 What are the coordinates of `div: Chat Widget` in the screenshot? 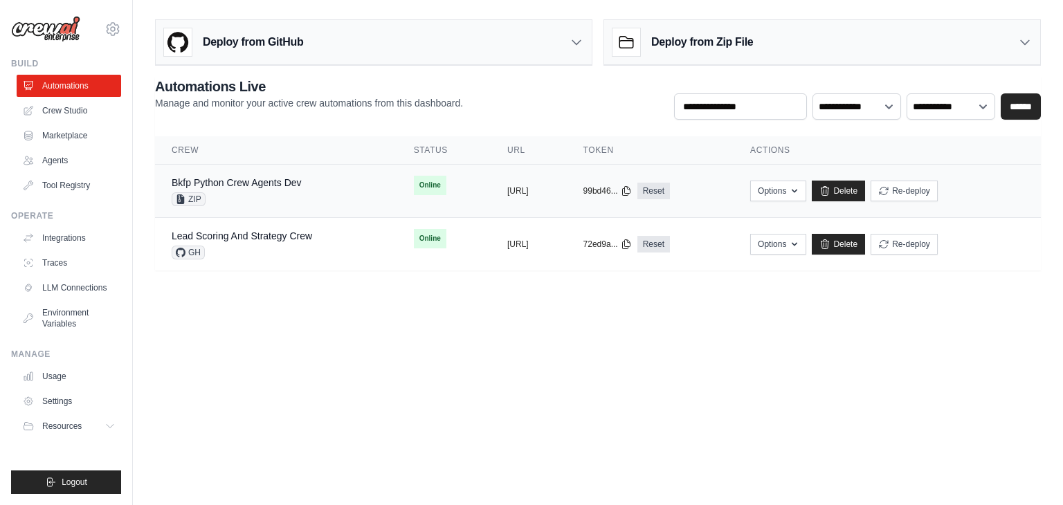 It's located at (1028, 472).